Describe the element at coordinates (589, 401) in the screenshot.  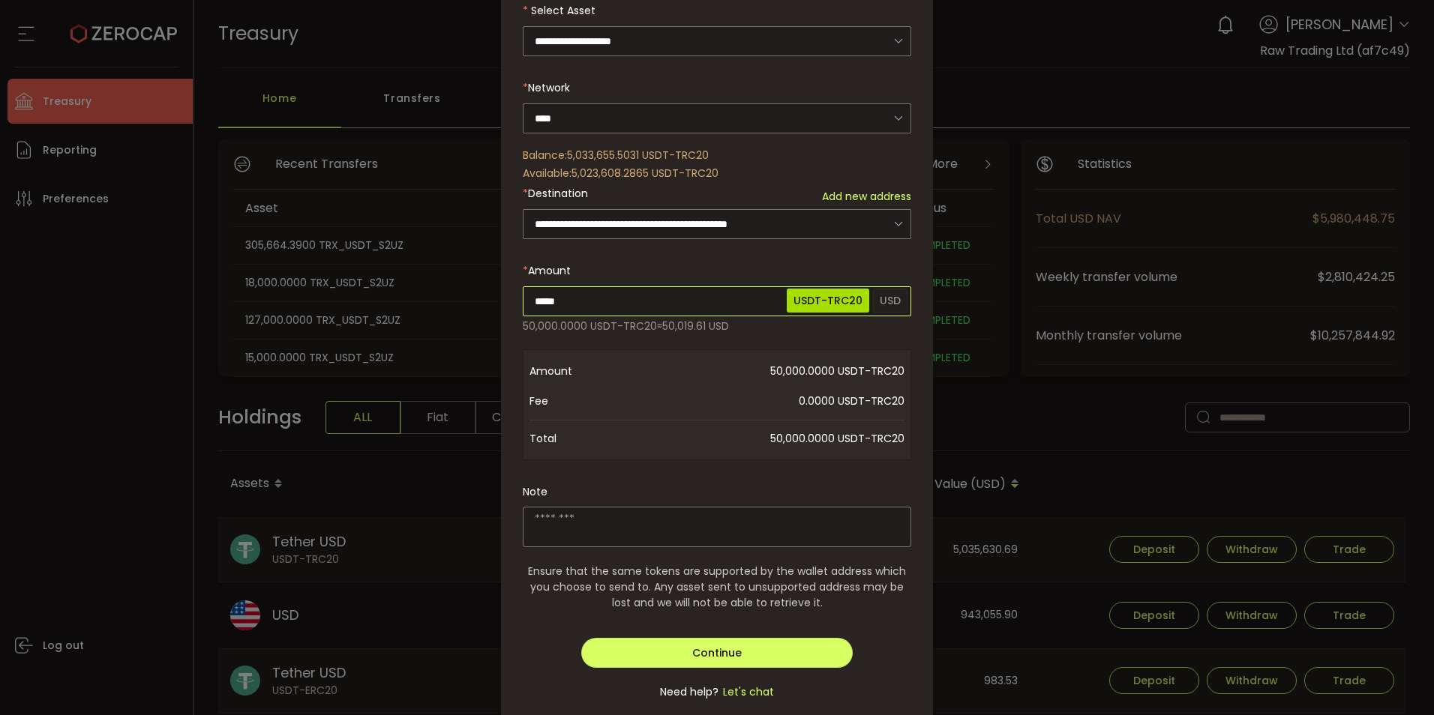
I see `span: Fee` at that location.